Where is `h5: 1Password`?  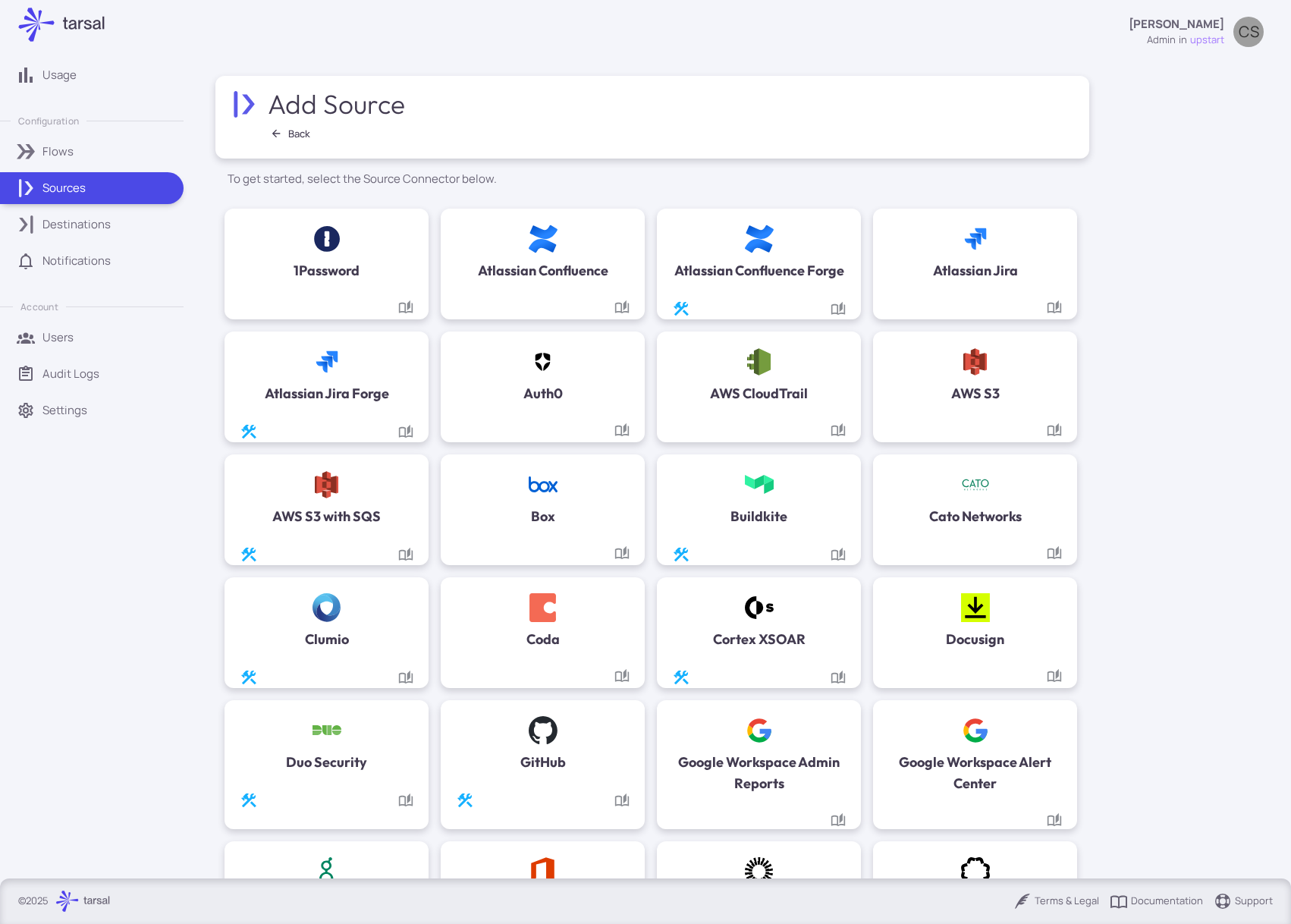 h5: 1Password is located at coordinates (326, 271).